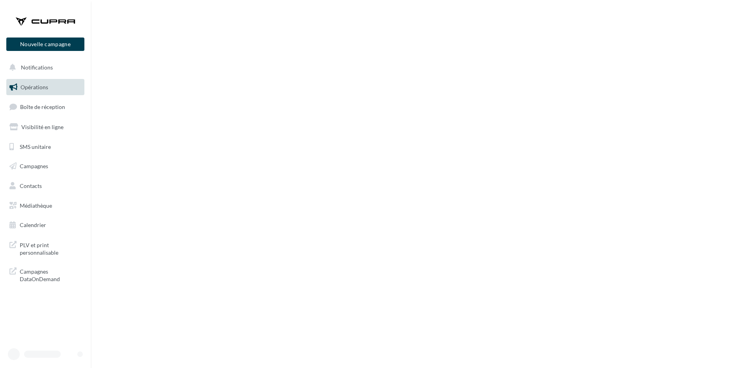 The image size is (754, 368). I want to click on span: SMS unitaire, so click(35, 146).